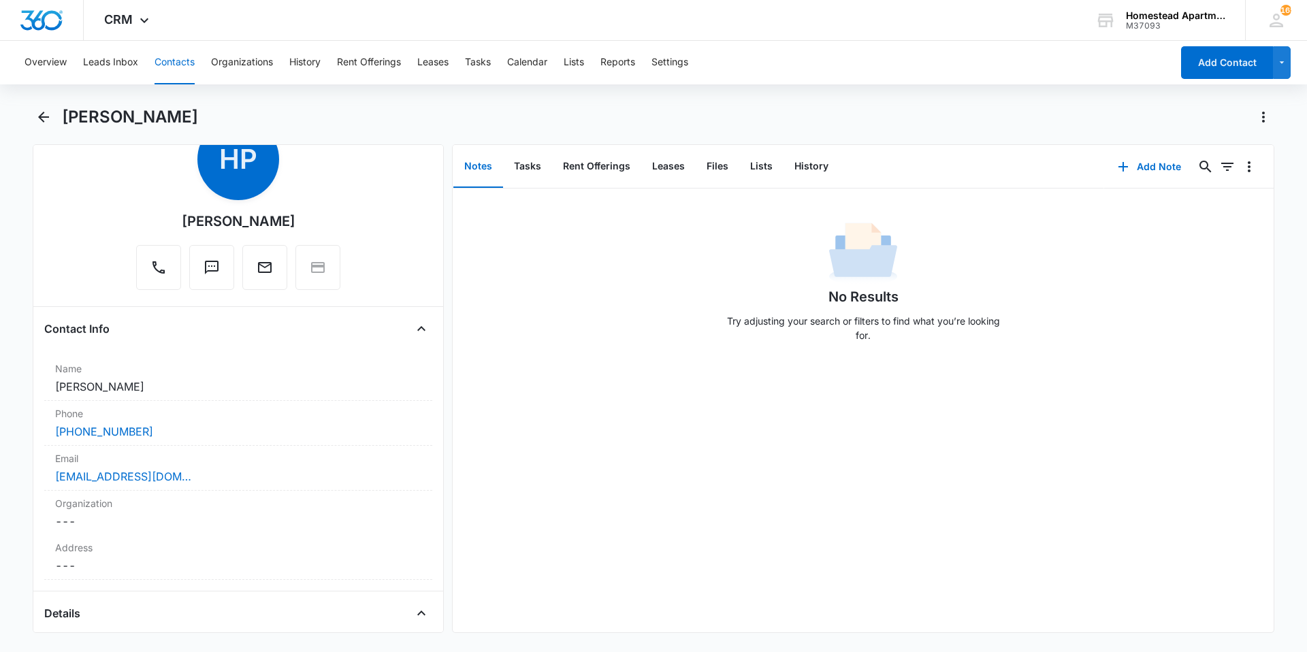  What do you see at coordinates (863, 253) in the screenshot?
I see `img: No Data` at bounding box center [863, 253].